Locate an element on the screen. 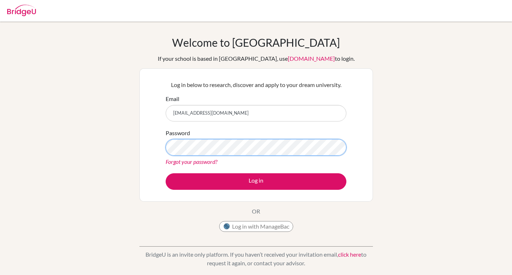 The height and width of the screenshot is (275, 512). a: Forgot your password? is located at coordinates (192, 161).